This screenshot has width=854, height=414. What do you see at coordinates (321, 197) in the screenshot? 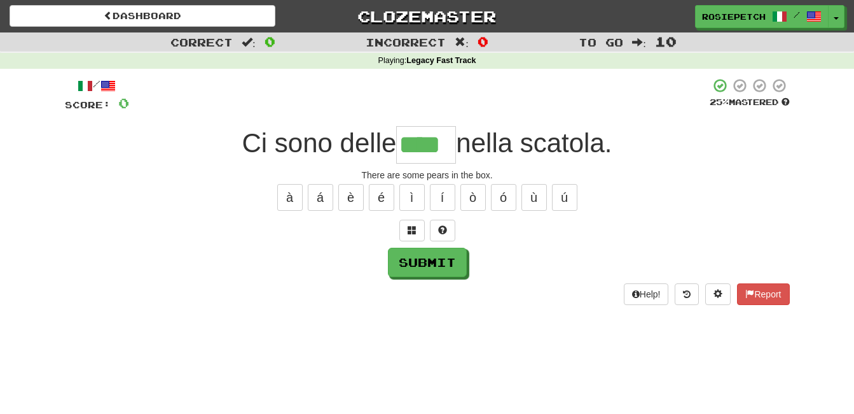
I see `button: á` at bounding box center [321, 197].